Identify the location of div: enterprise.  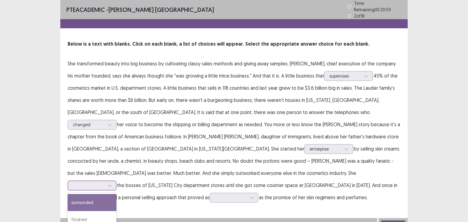
(325, 149).